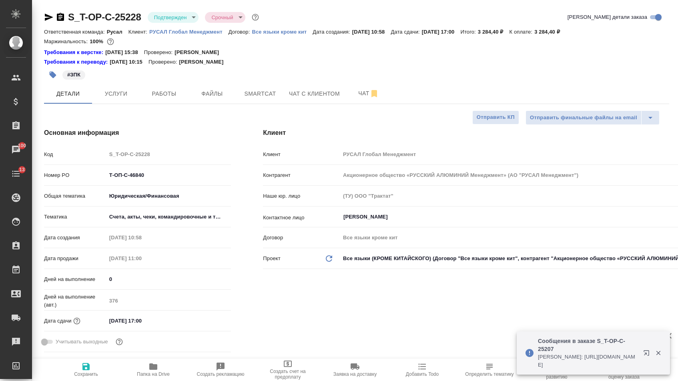 The height and width of the screenshot is (381, 678). What do you see at coordinates (490, 370) in the screenshot?
I see `button: Определить тематику` at bounding box center [490, 370].